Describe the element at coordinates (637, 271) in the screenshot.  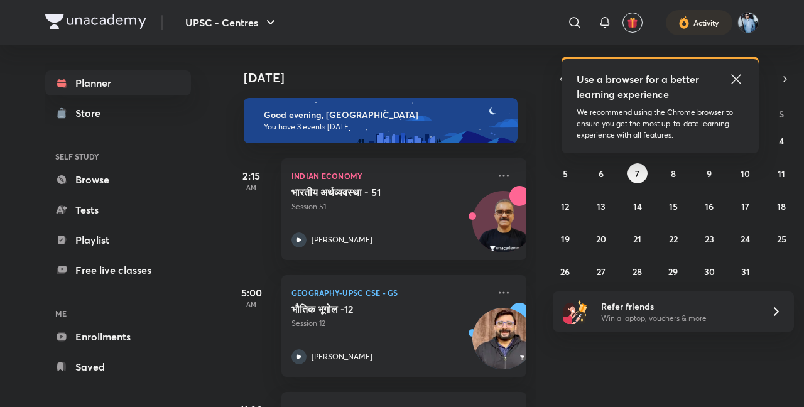
I see `abbr: October 28, 2025` at that location.